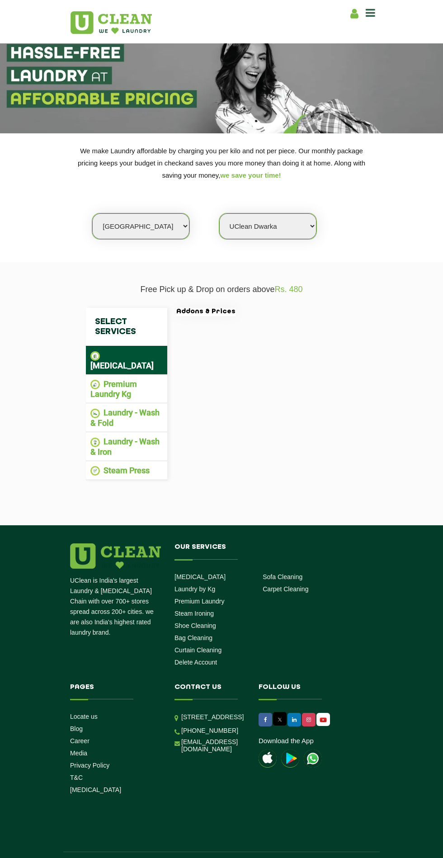 The width and height of the screenshot is (443, 858). What do you see at coordinates (90, 765) in the screenshot?
I see `a: Privacy Policy` at bounding box center [90, 765].